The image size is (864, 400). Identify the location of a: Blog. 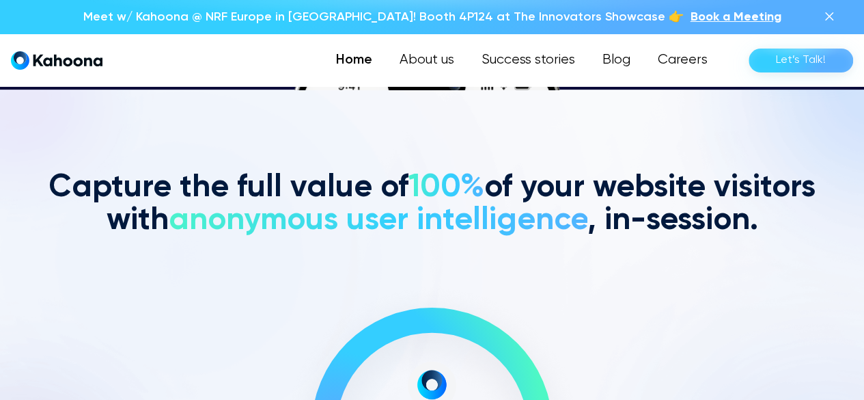
(616, 60).